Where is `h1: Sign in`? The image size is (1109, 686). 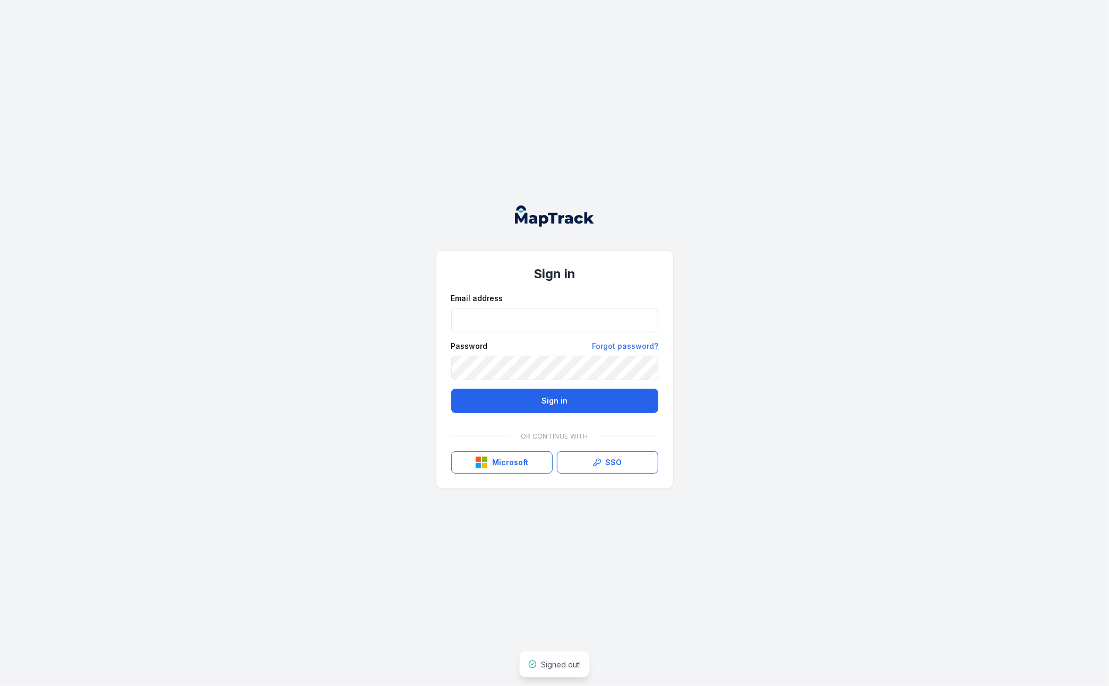 h1: Sign in is located at coordinates (555, 274).